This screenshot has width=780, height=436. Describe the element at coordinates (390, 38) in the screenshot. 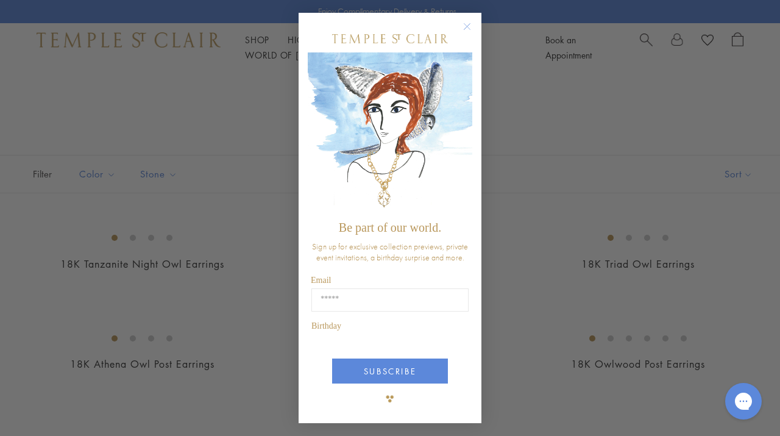

I see `img: Temple St. Clair` at that location.